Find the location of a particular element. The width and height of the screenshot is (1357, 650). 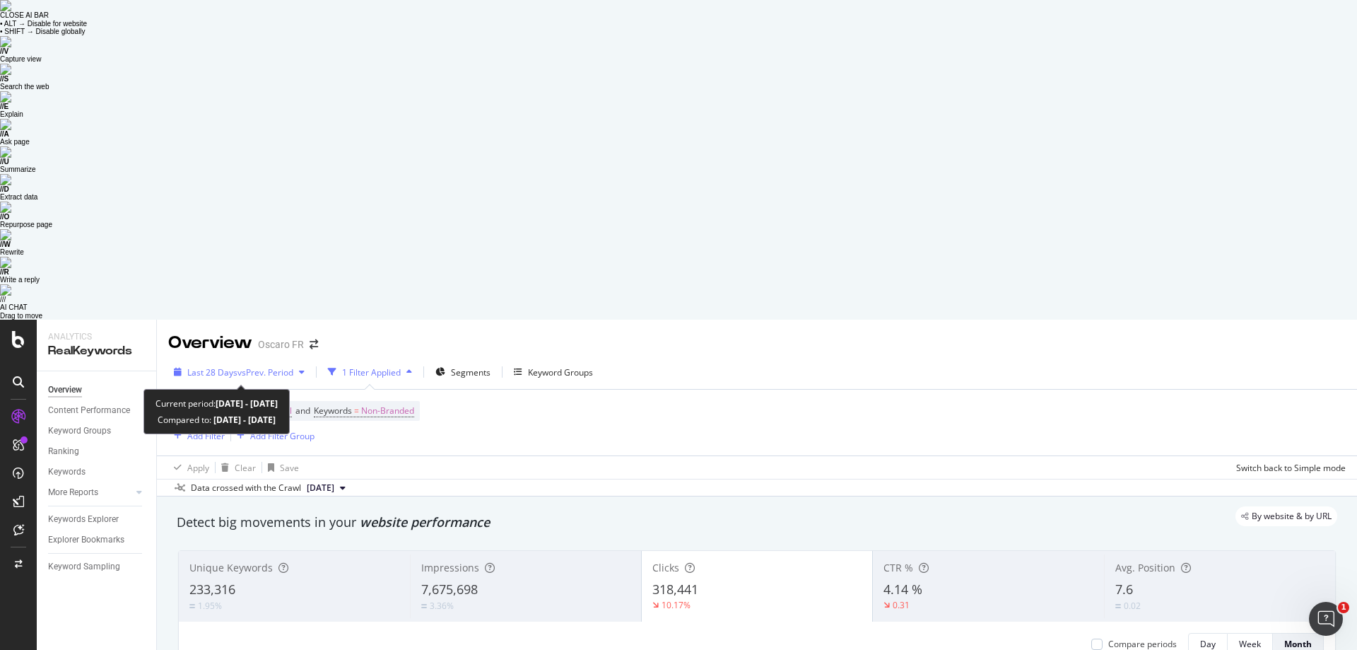

span: and is located at coordinates (303, 410).